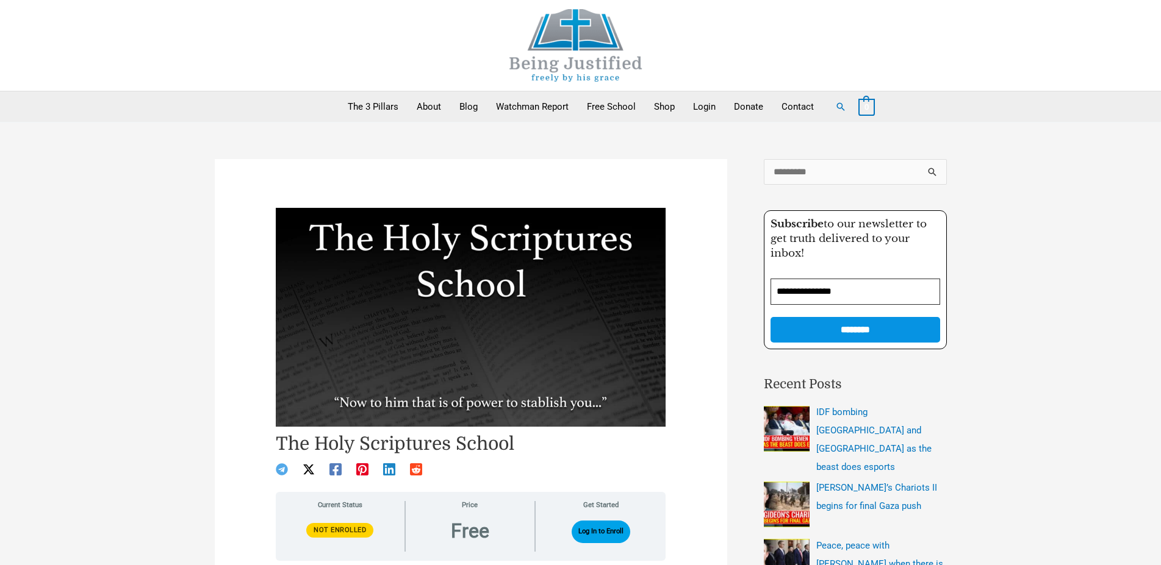  I want to click on a: About, so click(429, 107).